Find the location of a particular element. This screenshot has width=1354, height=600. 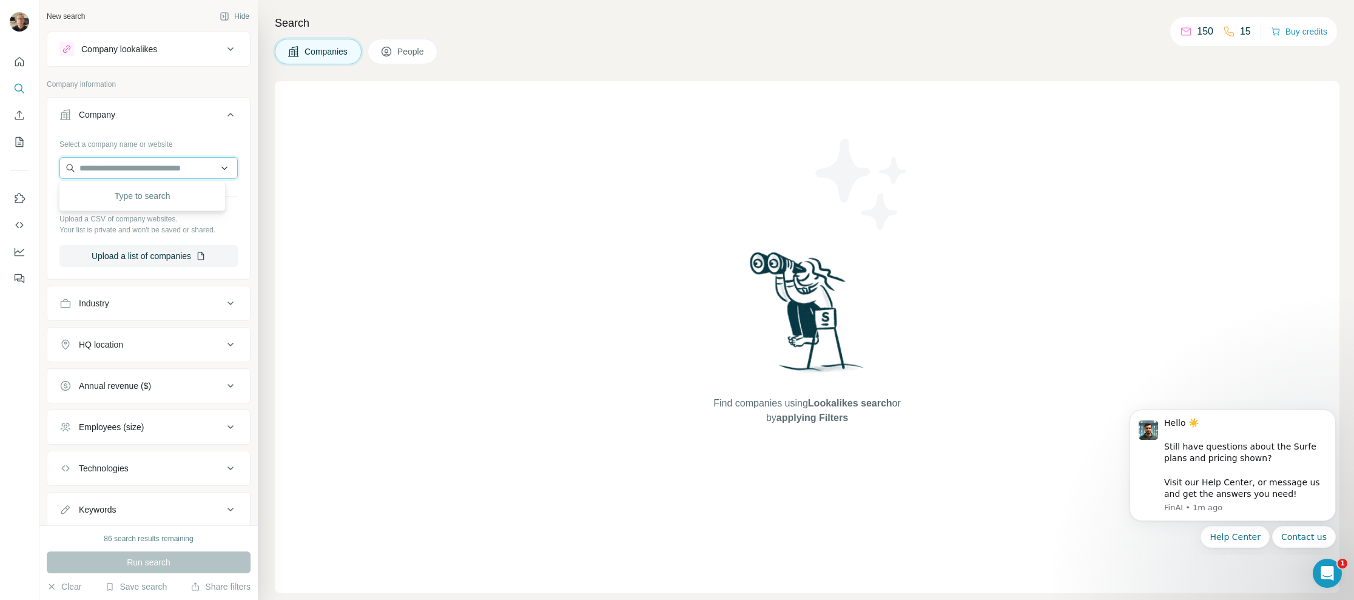

button: Use Surfe on LinkedIn is located at coordinates (19, 198).